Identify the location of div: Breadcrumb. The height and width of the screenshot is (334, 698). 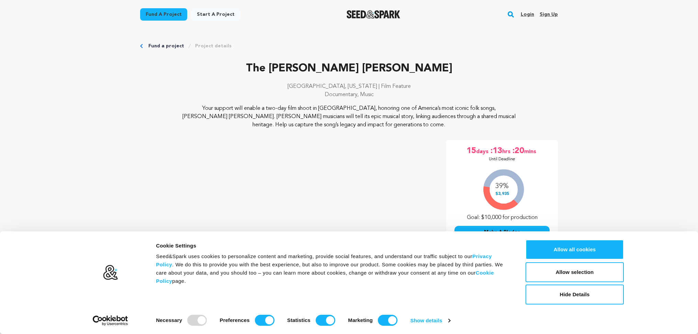
(349, 46).